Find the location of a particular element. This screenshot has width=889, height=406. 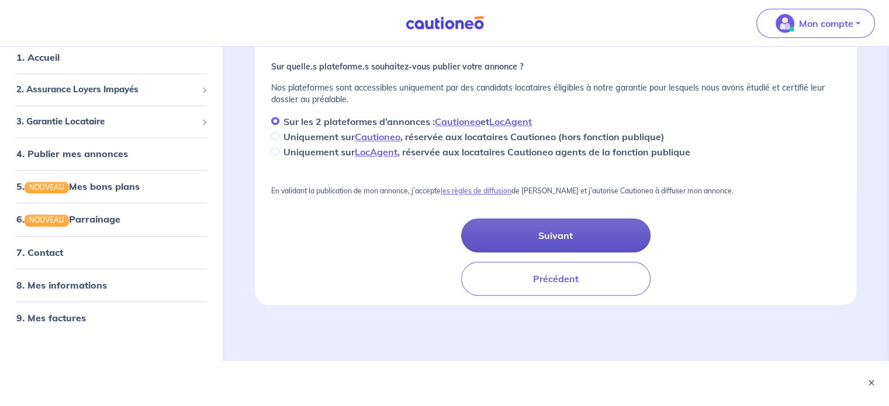

div: 1. Accueil is located at coordinates (111, 57).